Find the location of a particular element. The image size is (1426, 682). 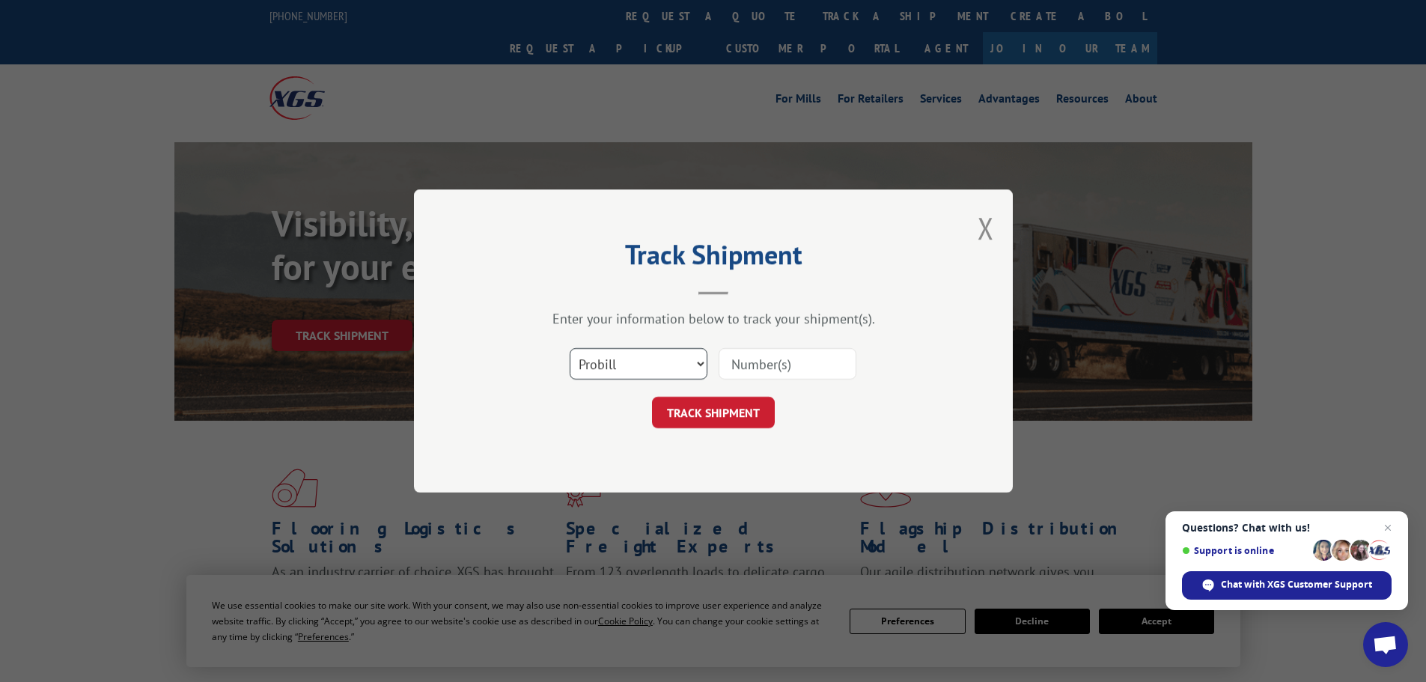

h2: Track Shipment is located at coordinates (713, 258).